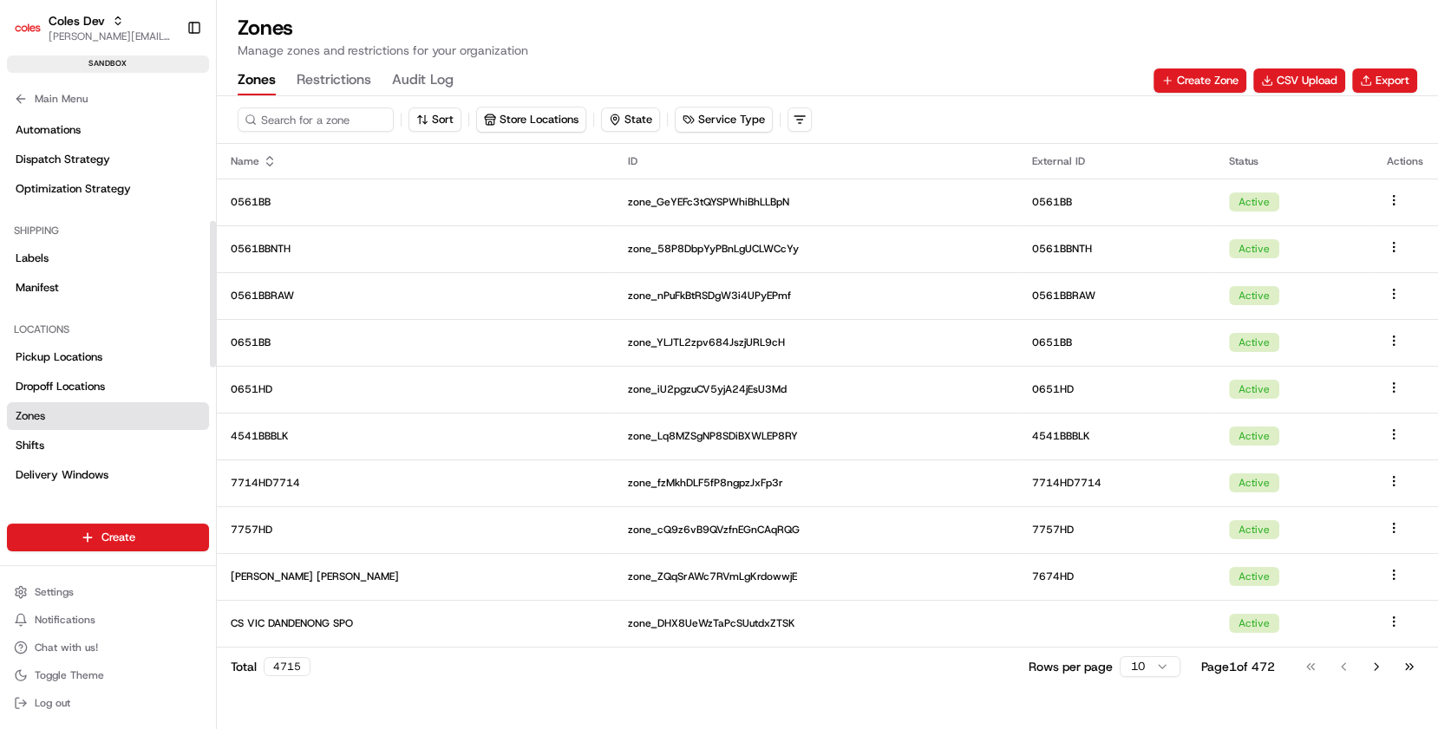 The image size is (1438, 729). I want to click on span: Optimization Strategy, so click(73, 189).